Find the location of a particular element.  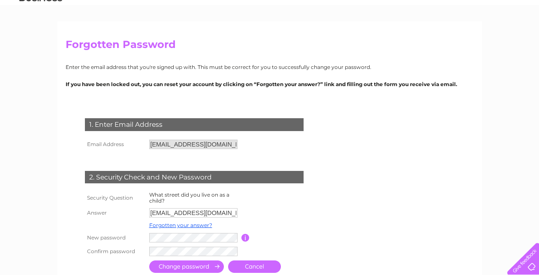

div: 2. Security Check and New Password is located at coordinates (194, 177).